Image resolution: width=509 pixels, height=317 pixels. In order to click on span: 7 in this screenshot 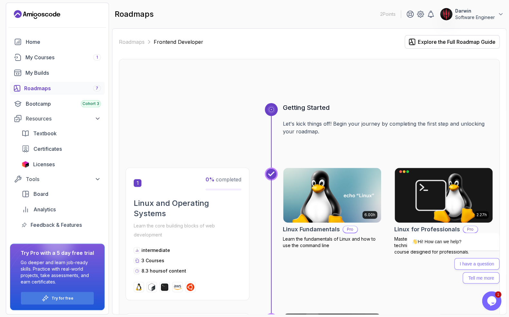, I will do `click(97, 88)`.